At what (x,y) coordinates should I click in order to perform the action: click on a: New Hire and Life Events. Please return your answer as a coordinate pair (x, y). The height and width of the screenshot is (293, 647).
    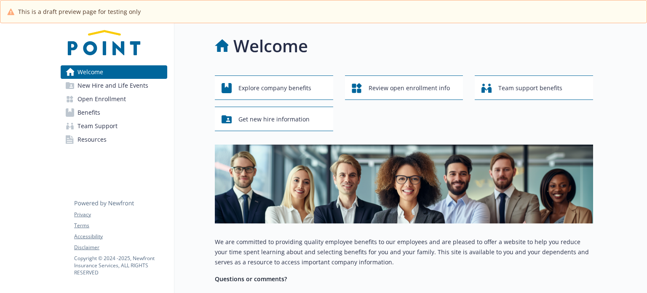
    Looking at the image, I should click on (114, 86).